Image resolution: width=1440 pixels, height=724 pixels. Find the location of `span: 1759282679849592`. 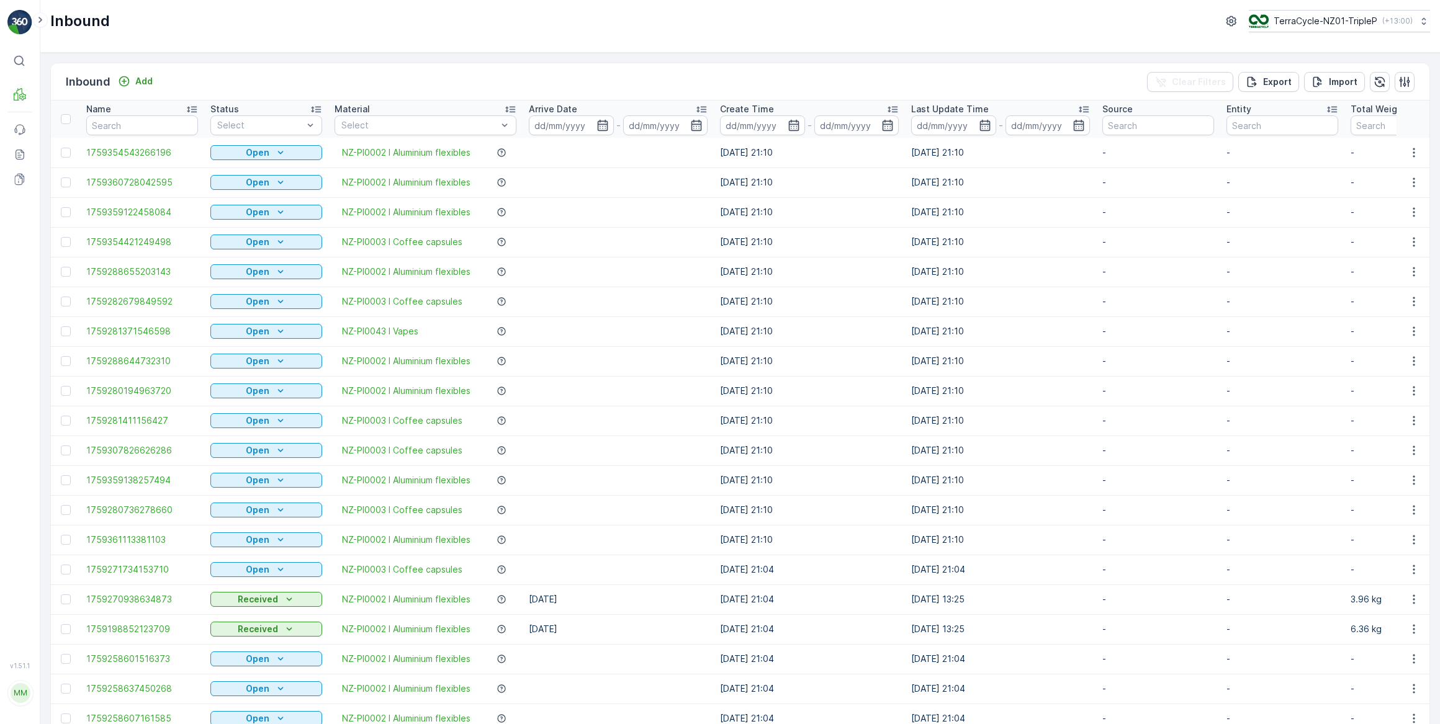

span: 1759282679849592 is located at coordinates (142, 302).